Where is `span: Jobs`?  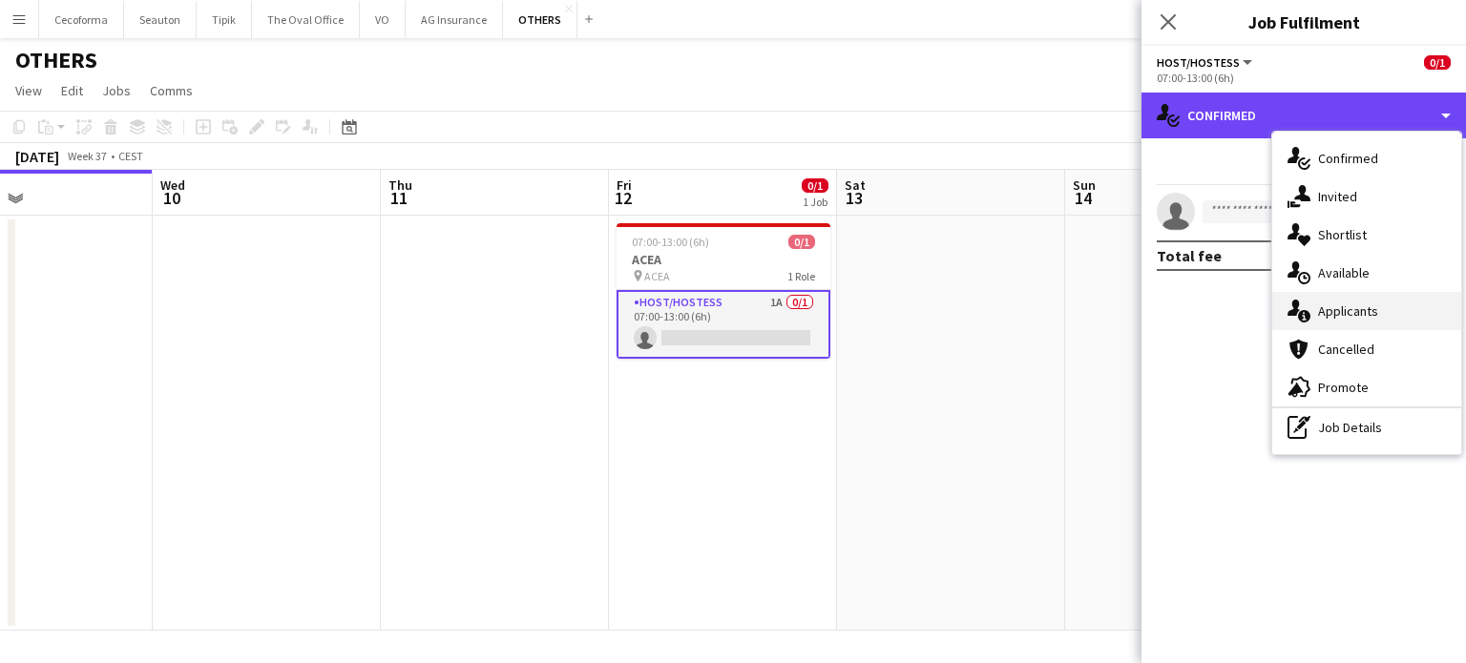
span: Jobs is located at coordinates (116, 91).